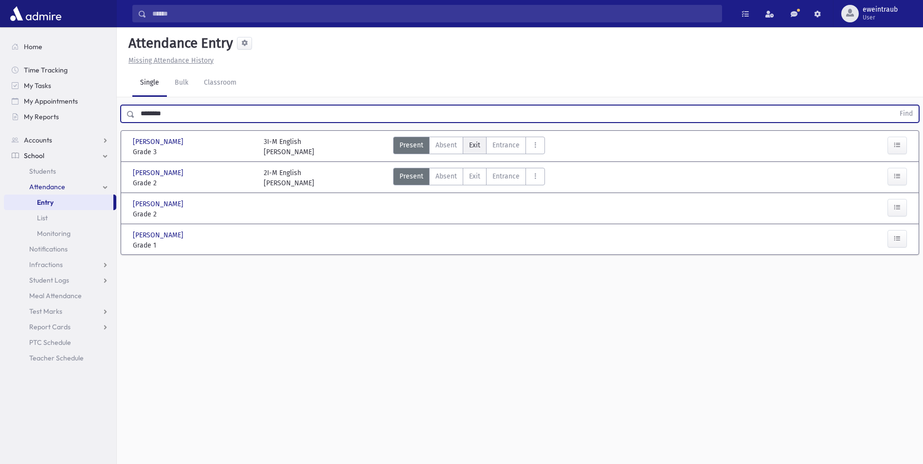  Describe the element at coordinates (60, 140) in the screenshot. I see `a: Accounts` at that location.